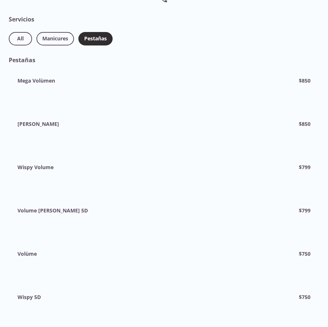  Describe the element at coordinates (29, 297) in the screenshot. I see `h4: Wispy 5D` at that location.